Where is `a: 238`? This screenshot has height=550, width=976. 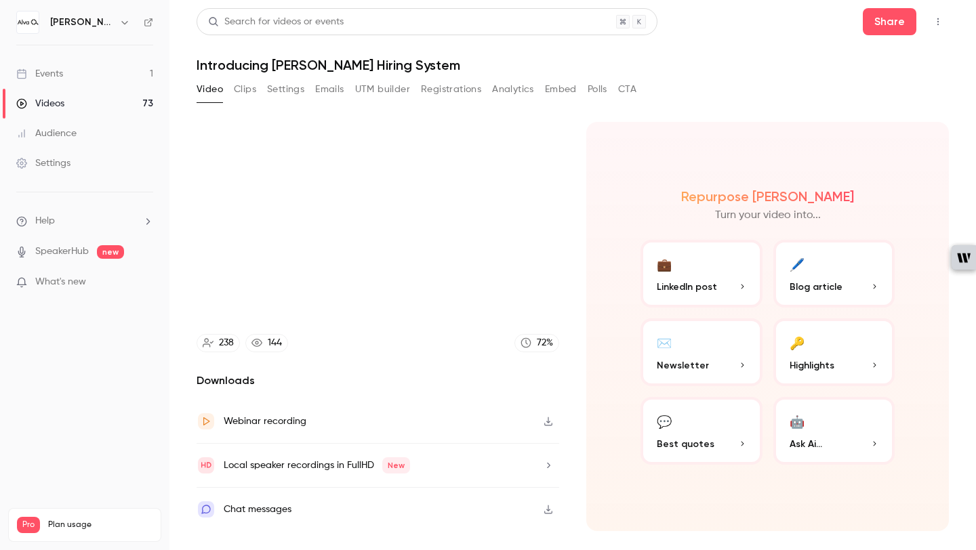 a: 238 is located at coordinates (218, 343).